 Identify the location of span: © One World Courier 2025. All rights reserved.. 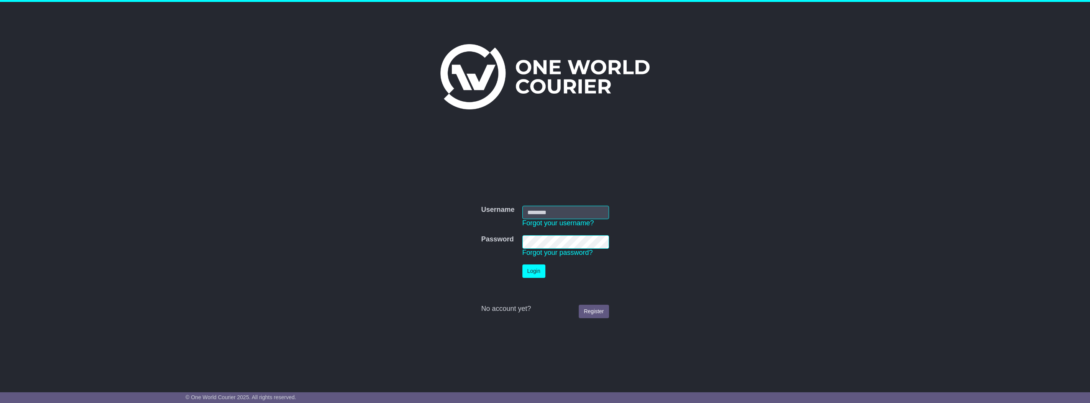
(241, 397).